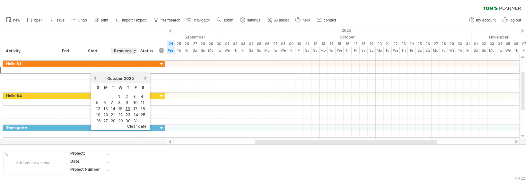 The image size is (526, 181). I want to click on a: log out, so click(512, 20).